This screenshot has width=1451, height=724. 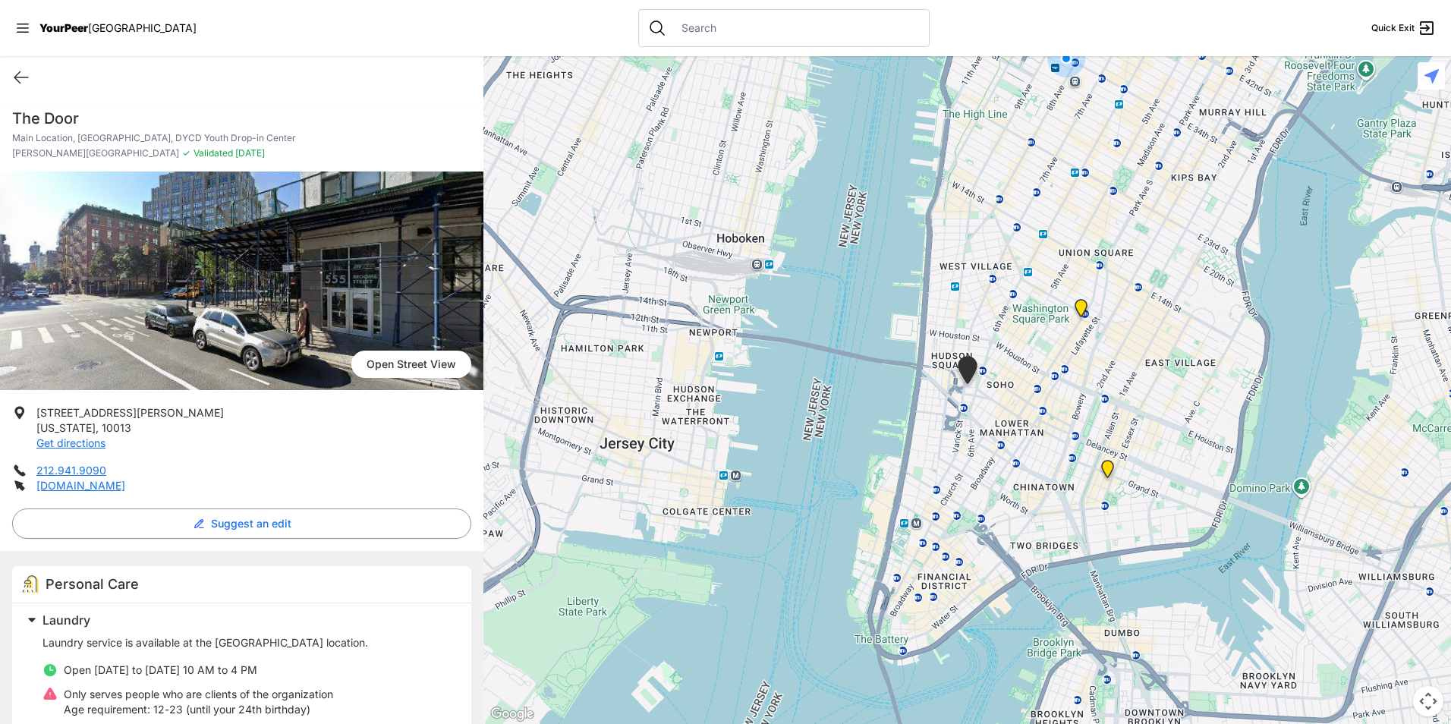 I want to click on div: Main Location, SoHo, DYCD Youth Drop-in Center, so click(x=967, y=373).